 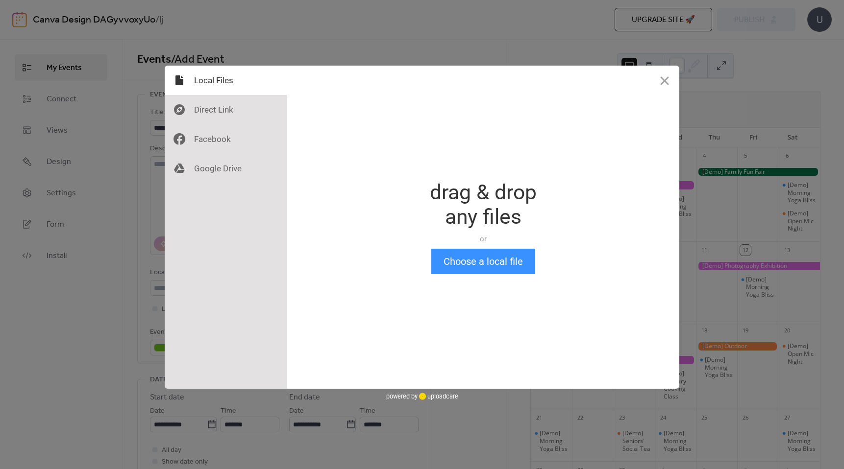 I want to click on a: uploadcare, so click(x=438, y=396).